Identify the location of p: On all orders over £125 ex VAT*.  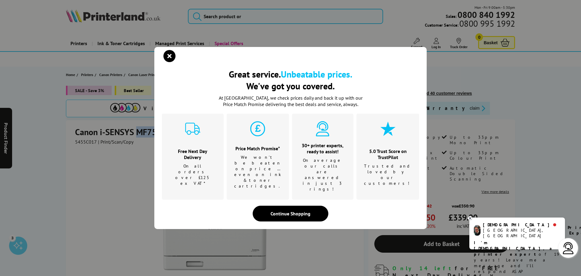
(193, 175).